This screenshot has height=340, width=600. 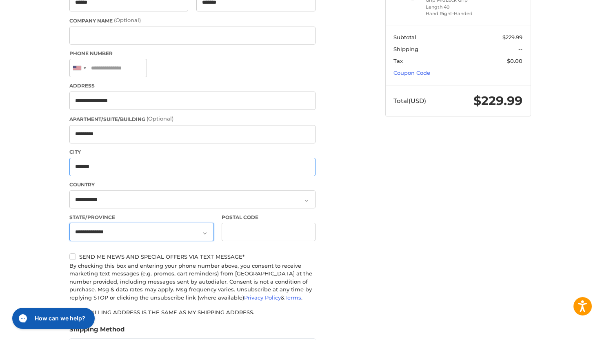 I want to click on button: Open gorgias live chat, so click(x=45, y=13).